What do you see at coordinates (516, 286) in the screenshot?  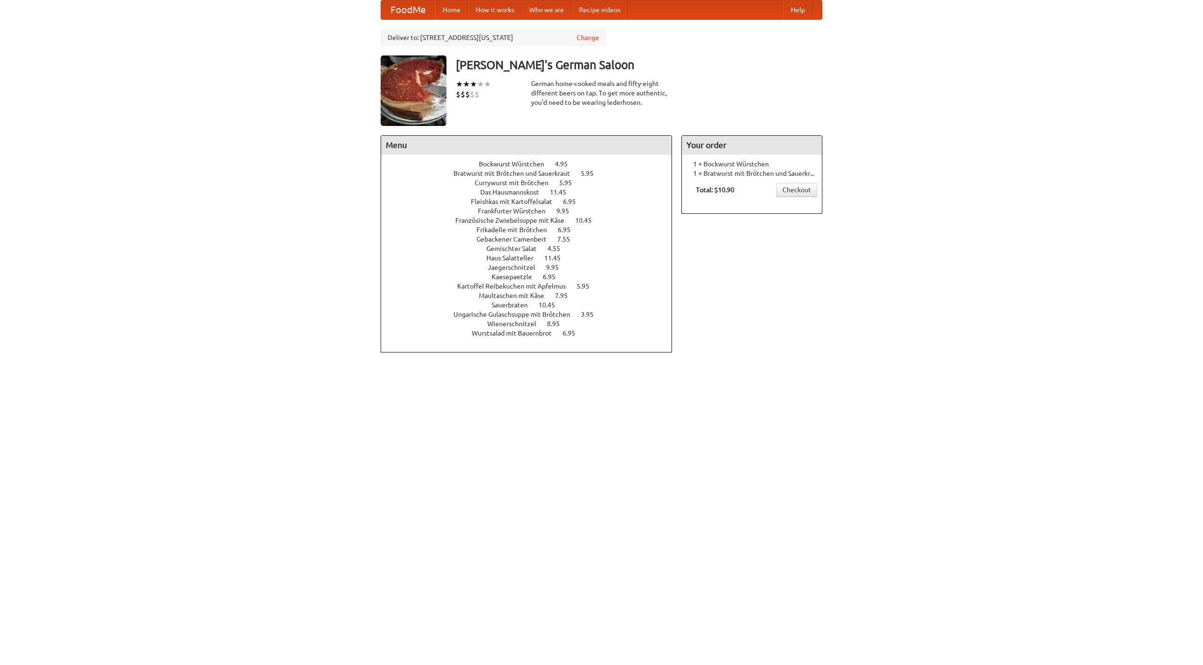 I see `span: Kartoffel Reibekuchen mit Apfelmus` at bounding box center [516, 286].